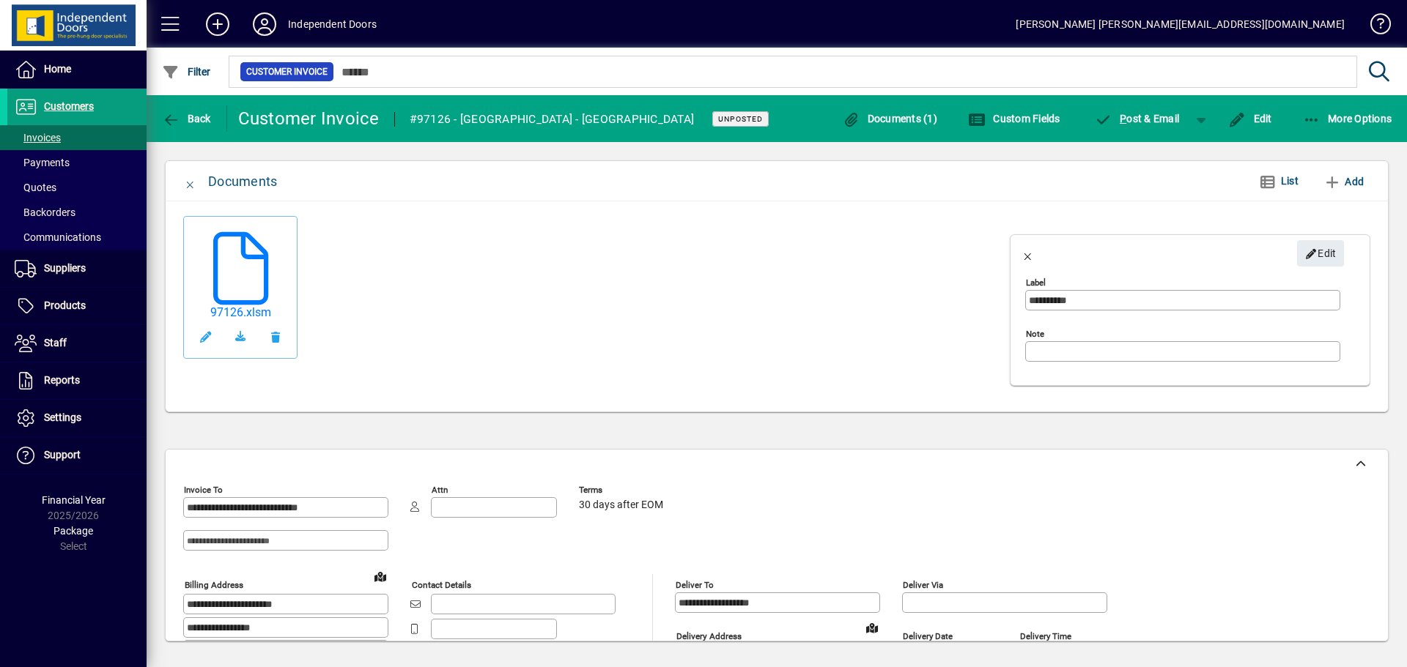  What do you see at coordinates (1374, 26) in the screenshot?
I see `a: Knowledge Base` at bounding box center [1374, 26].